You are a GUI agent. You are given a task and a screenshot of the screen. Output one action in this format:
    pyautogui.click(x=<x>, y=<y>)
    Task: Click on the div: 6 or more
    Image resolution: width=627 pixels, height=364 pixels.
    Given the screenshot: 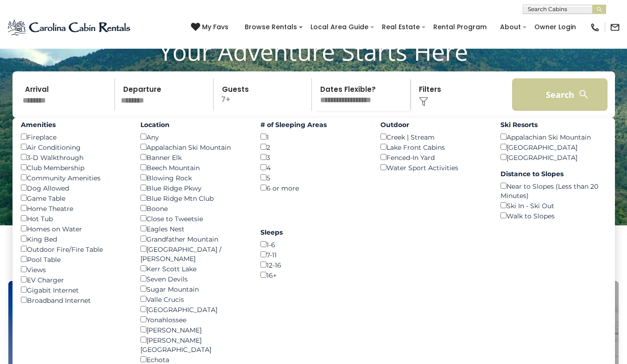 What is the action you would take?
    pyautogui.click(x=313, y=188)
    